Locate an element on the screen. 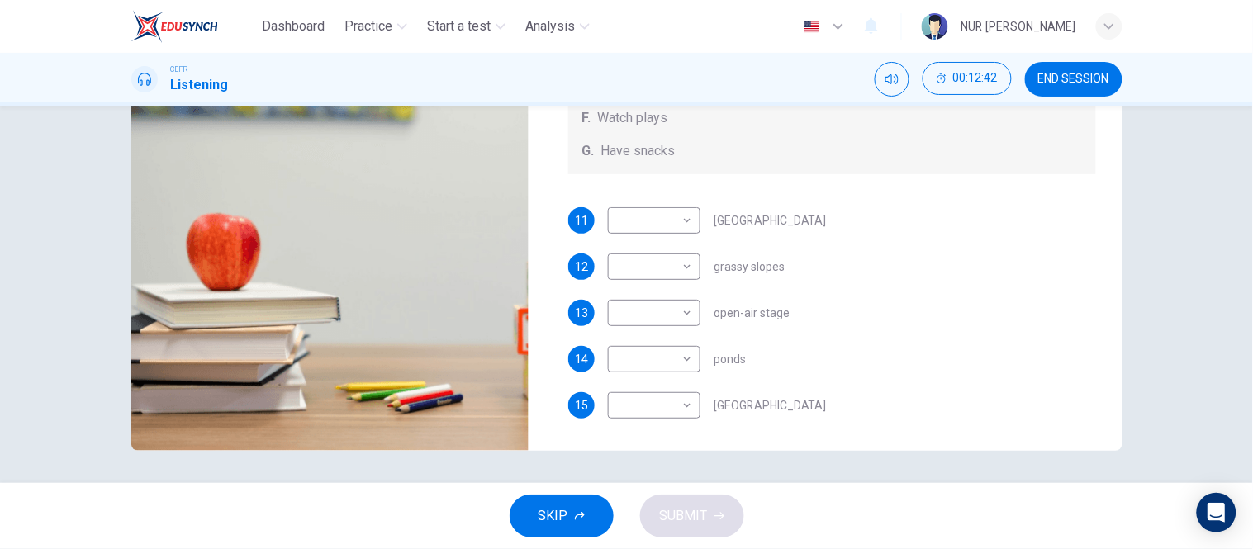 This screenshot has height=549, width=1253. span: Practice is located at coordinates (368, 26).